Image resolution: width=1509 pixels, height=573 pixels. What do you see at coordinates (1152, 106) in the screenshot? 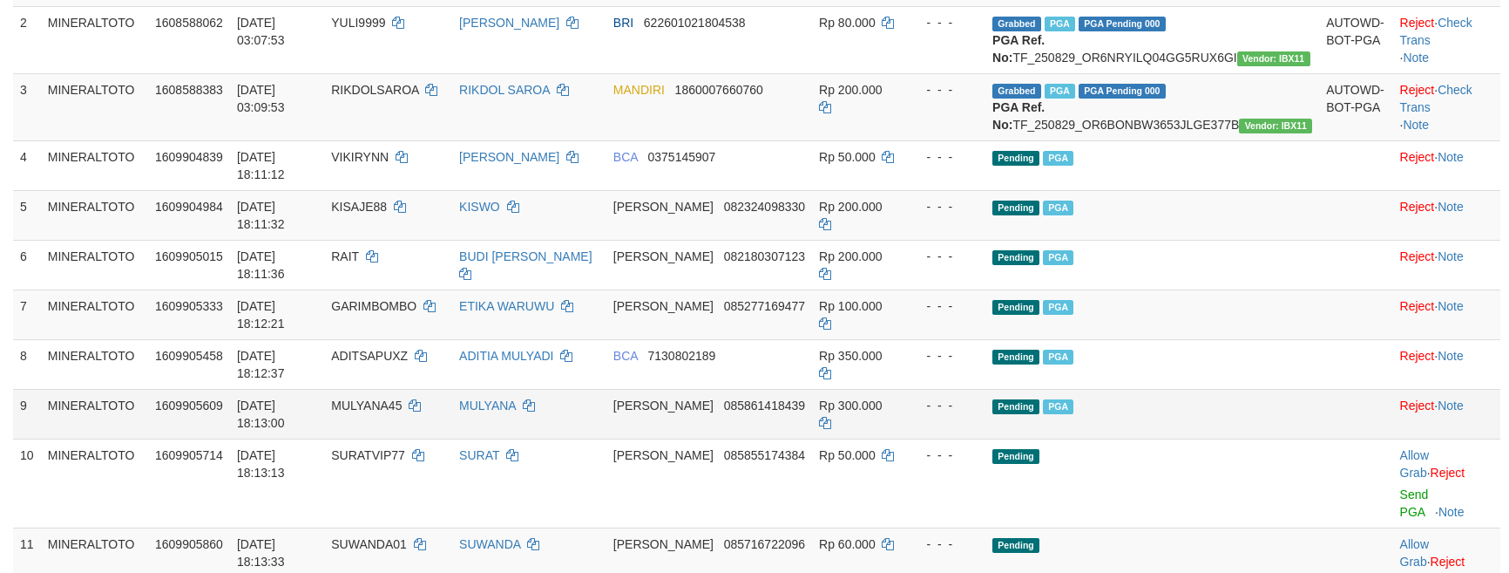
I see `td: TF_250829_OR6BONBW3653JLGE377B` at bounding box center [1152, 106].